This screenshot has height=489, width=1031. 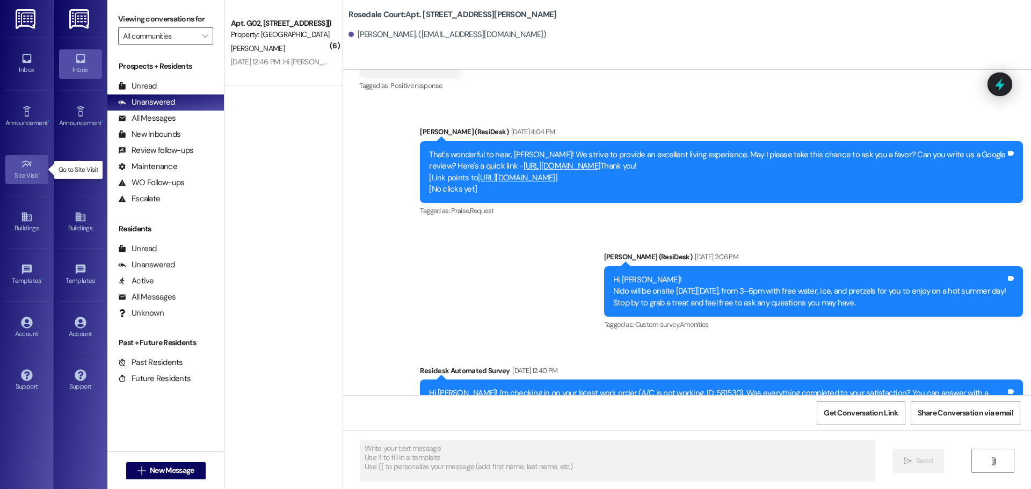 What do you see at coordinates (102, 150) in the screenshot?
I see `div: Review follow-ups` at bounding box center [102, 150].